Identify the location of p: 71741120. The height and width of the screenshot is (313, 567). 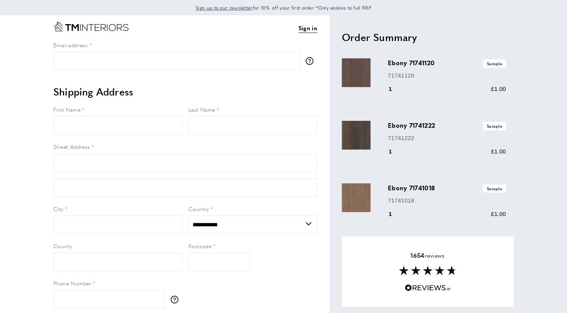
(447, 76).